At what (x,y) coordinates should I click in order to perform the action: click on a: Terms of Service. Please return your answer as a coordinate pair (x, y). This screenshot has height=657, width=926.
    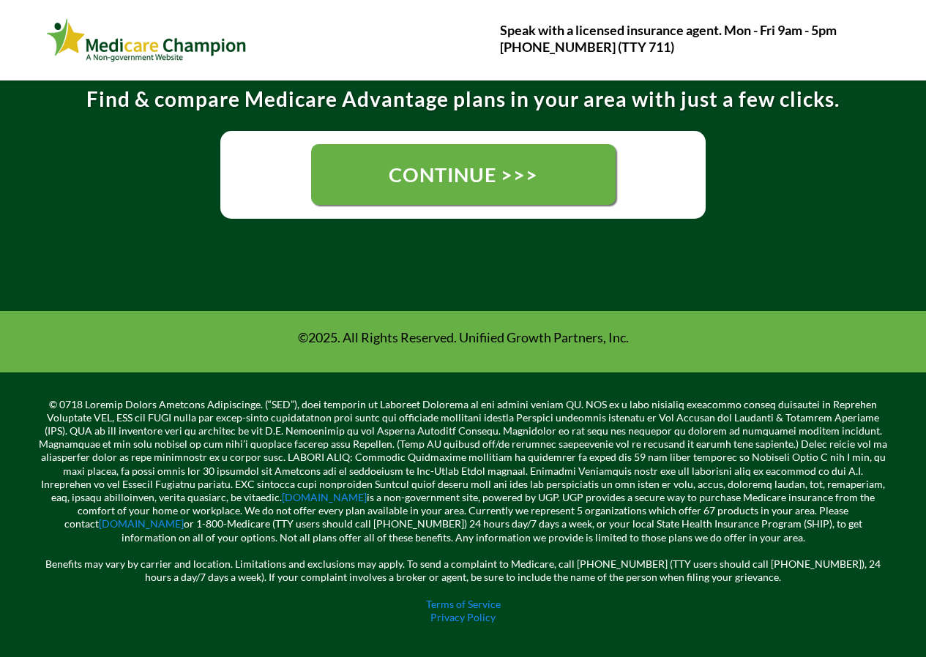
    Looking at the image, I should click on (463, 604).